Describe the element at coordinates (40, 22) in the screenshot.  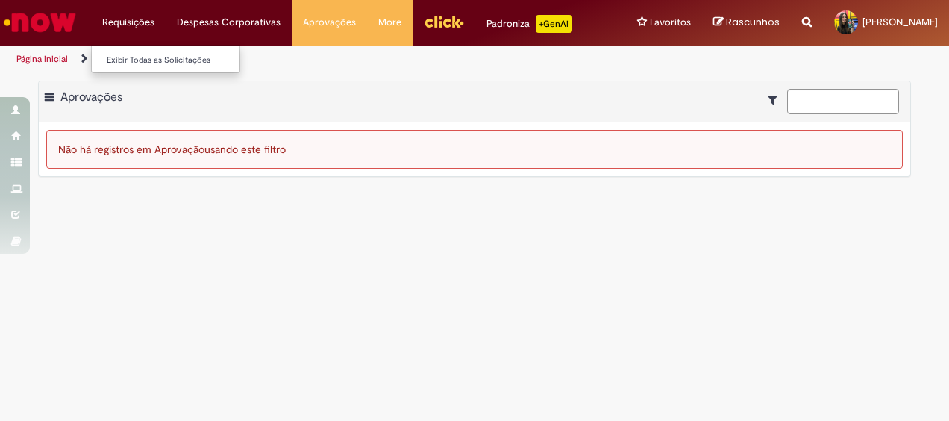
I see `img: ServiceNow` at that location.